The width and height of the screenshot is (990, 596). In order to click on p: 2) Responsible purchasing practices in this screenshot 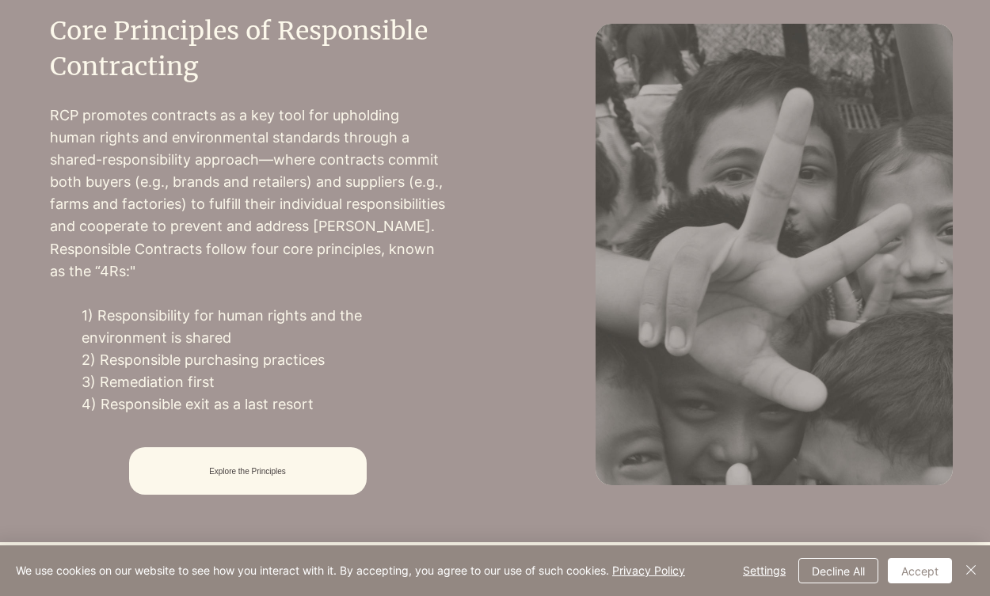, I will do `click(264, 360)`.